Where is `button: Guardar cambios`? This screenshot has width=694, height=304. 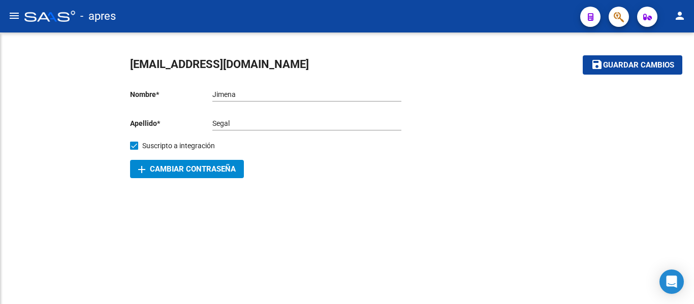 button: Guardar cambios is located at coordinates (633, 65).